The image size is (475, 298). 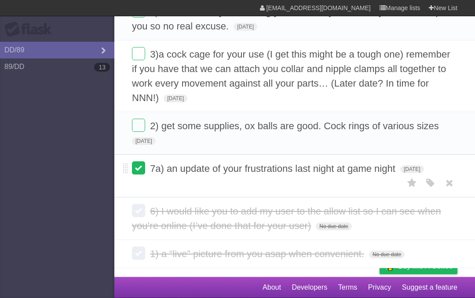 What do you see at coordinates (309, 288) in the screenshot?
I see `a: Developers` at bounding box center [309, 288].